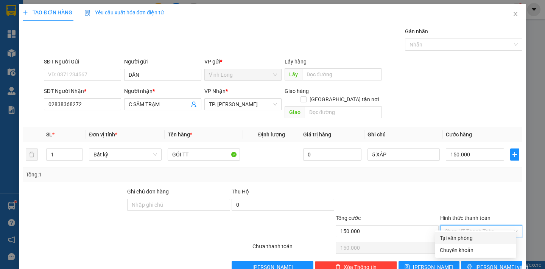 The height and width of the screenshot is (269, 545). What do you see at coordinates (295, 62) in the screenshot?
I see `span: Lấy hàng` at bounding box center [295, 62].